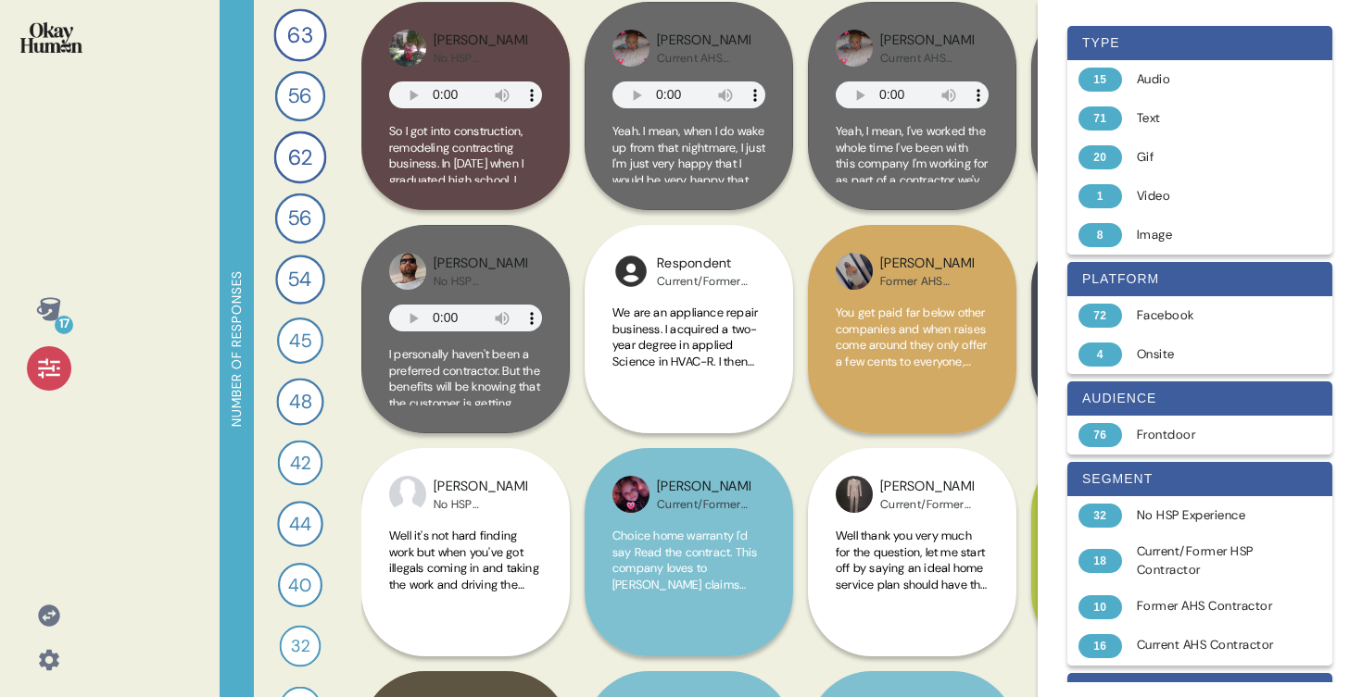  What do you see at coordinates (1200, 479) in the screenshot?
I see `div: segment` at bounding box center [1200, 479].